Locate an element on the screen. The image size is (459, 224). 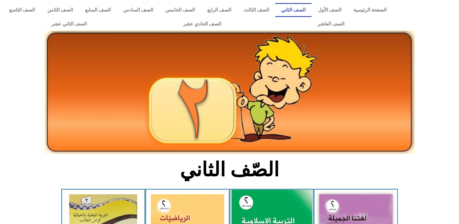
a: الصفحة الرئيسية is located at coordinates (370, 10).